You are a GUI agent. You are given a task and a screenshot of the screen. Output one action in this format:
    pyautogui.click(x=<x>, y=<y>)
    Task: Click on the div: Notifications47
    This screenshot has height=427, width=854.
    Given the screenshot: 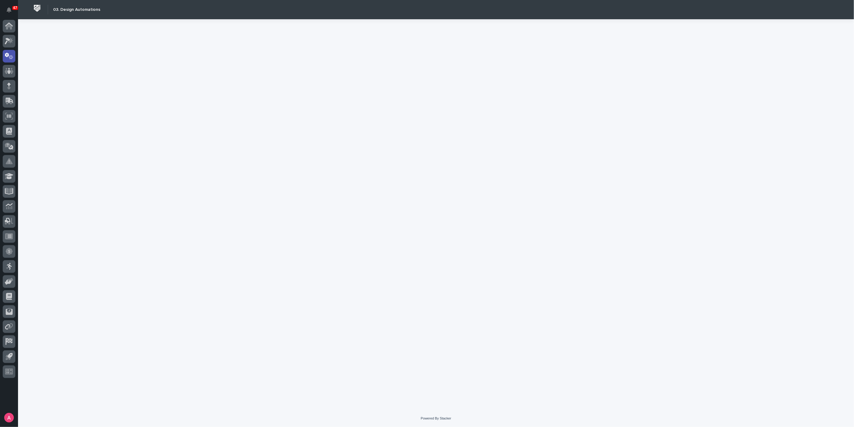 What is the action you would take?
    pyautogui.click(x=11, y=12)
    